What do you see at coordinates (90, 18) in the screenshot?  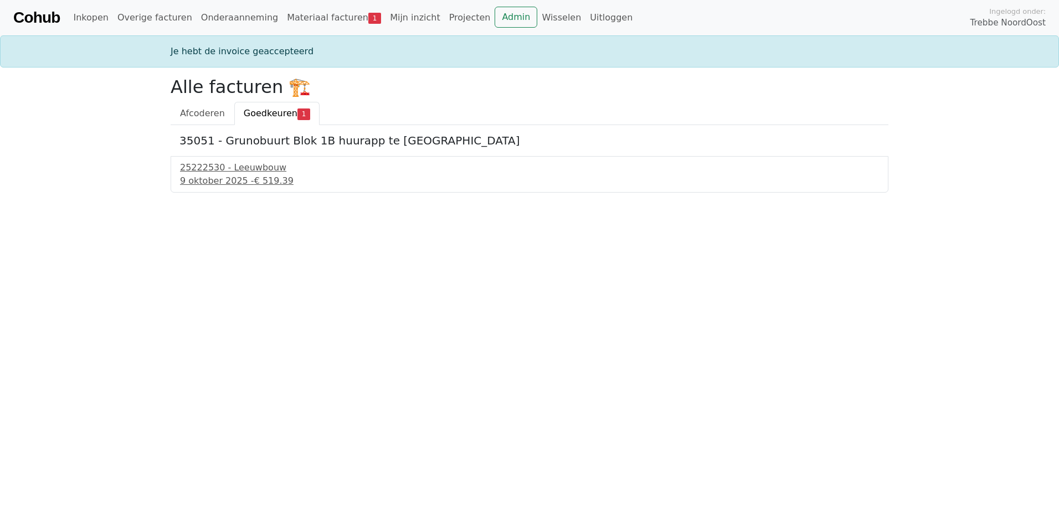 I see `a: Inkopen` at bounding box center [90, 18].